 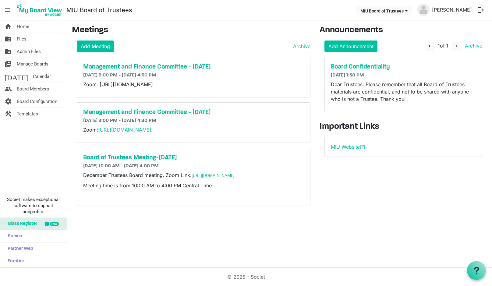 What do you see at coordinates (194, 175) in the screenshot?
I see `p: December Trustees Board meeting. Zoom Link:` at bounding box center [194, 175].